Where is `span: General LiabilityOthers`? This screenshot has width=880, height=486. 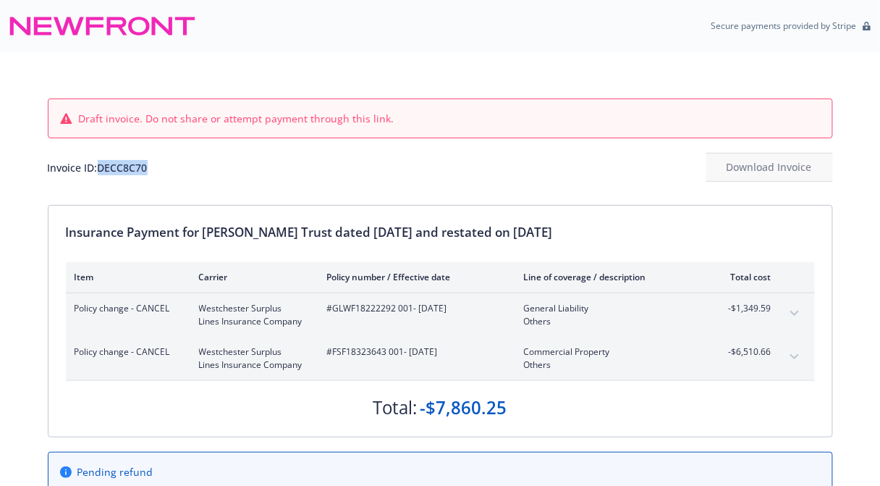 span: General LiabilityOthers is located at coordinates (609, 315).